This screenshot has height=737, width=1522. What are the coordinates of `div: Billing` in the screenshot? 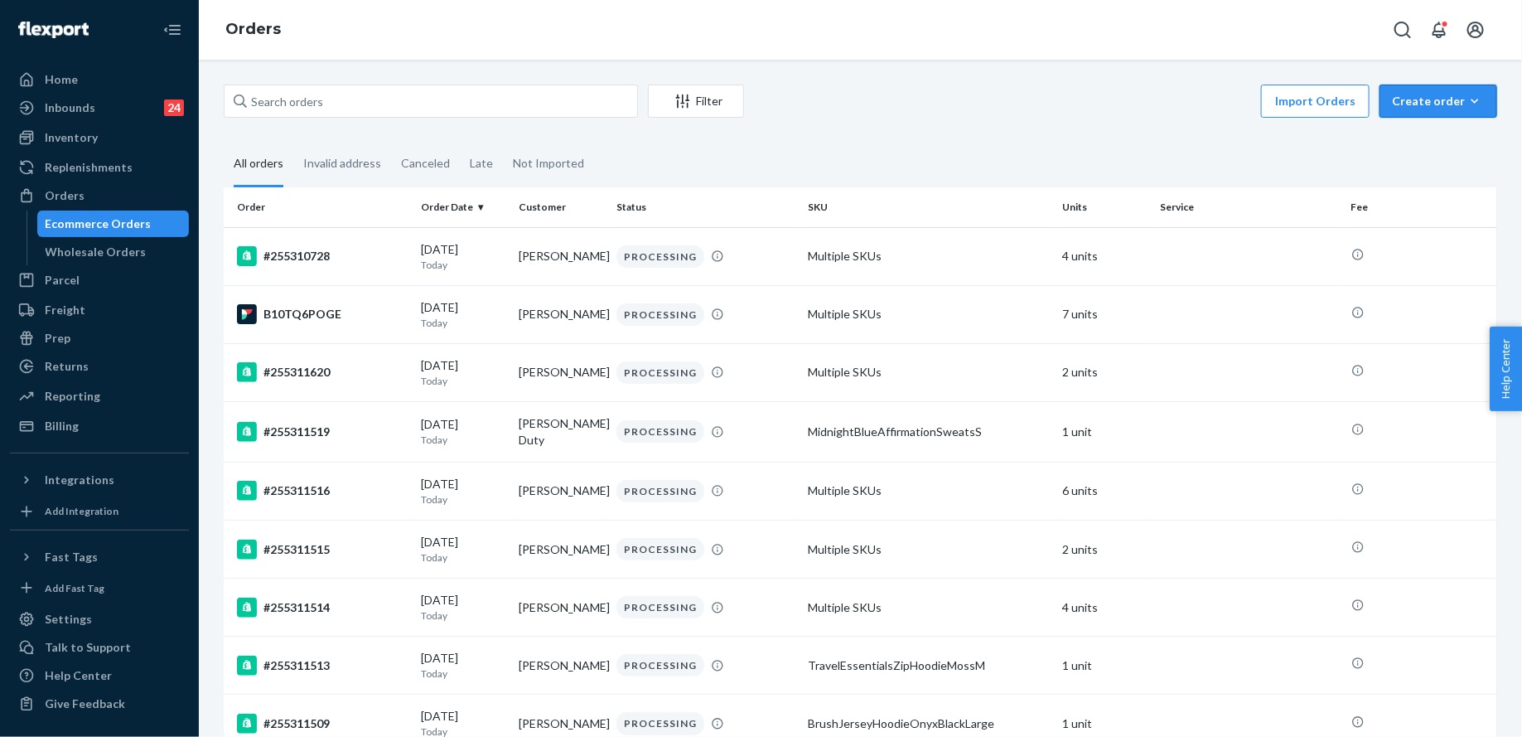 It's located at (61, 426).